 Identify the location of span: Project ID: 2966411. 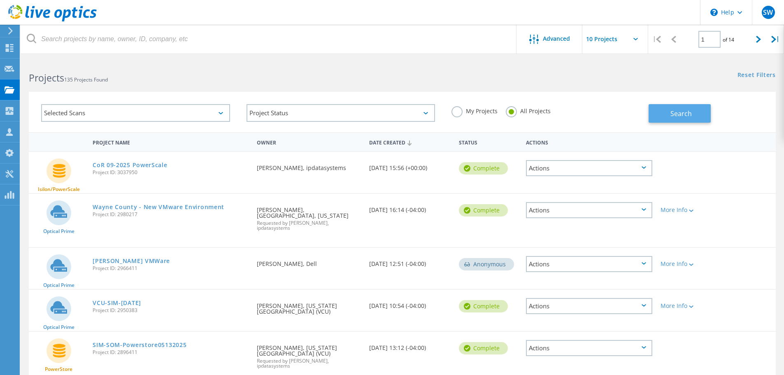
(170, 268).